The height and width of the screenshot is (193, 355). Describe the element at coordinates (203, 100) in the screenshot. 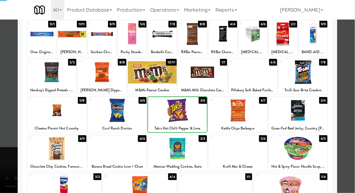

I see `div: 3/6` at that location.